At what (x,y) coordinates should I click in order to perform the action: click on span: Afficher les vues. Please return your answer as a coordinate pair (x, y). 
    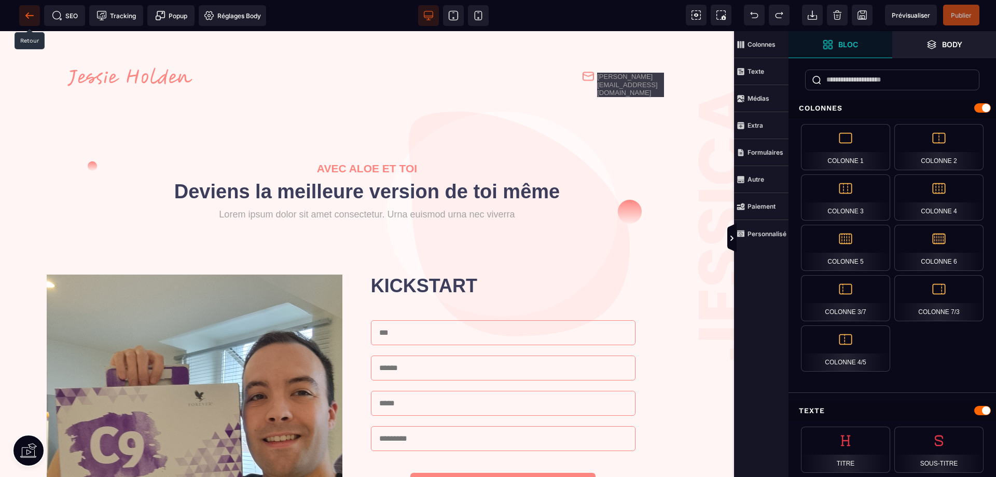
    Looking at the image, I should click on (794, 239).